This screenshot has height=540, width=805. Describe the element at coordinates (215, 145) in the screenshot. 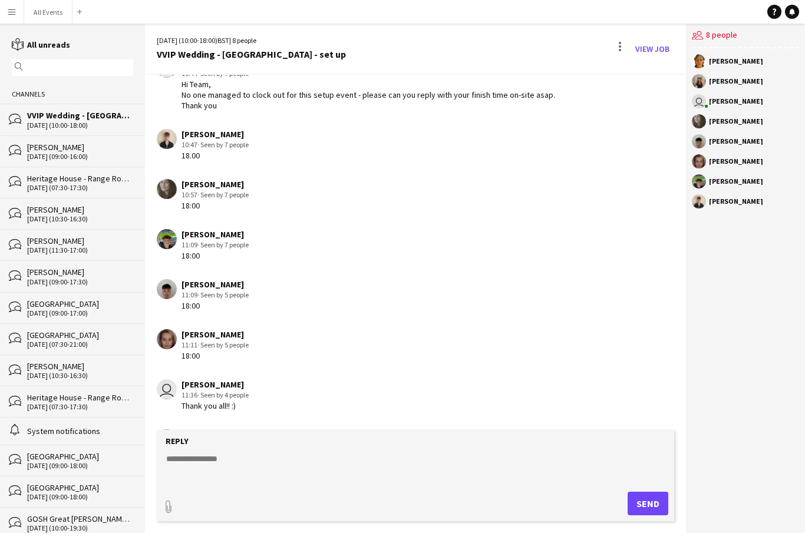

I see `div: 10:47` at that location.